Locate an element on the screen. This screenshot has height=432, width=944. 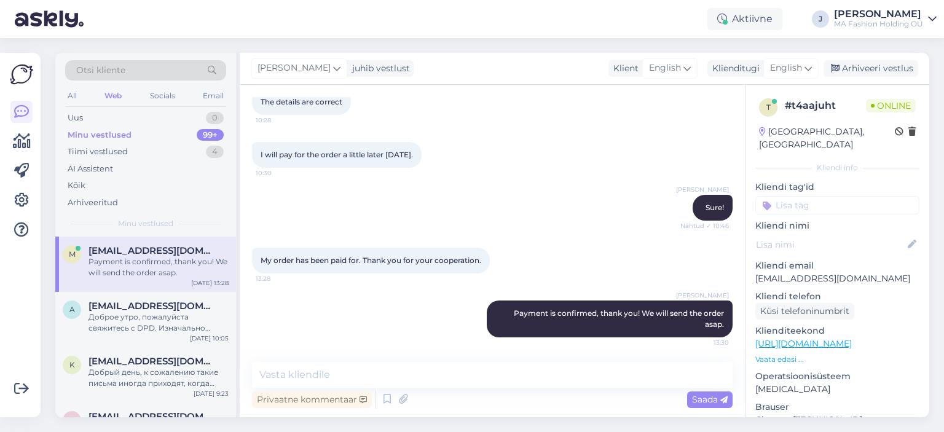
p: Brauser is located at coordinates (837, 407).